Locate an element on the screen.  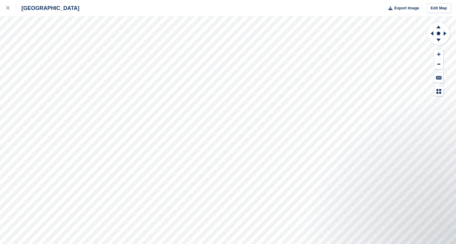
button: Keyboard Shortcuts is located at coordinates (439, 78).